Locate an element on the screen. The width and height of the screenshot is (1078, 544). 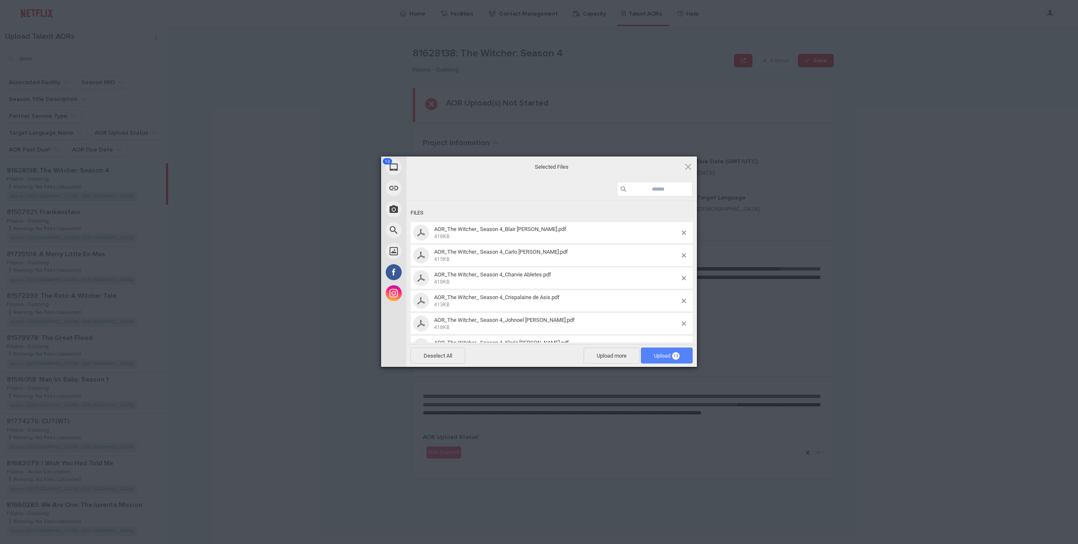
div: Take Photo is located at coordinates (431, 209).